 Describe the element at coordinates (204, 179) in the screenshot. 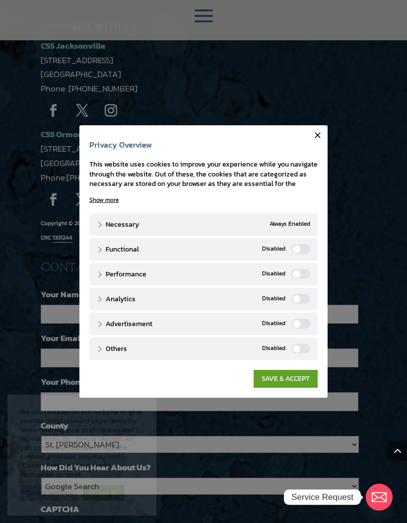

I see `div: This website uses cookies to improve your experience while you navigate through the website. Out ...` at that location.